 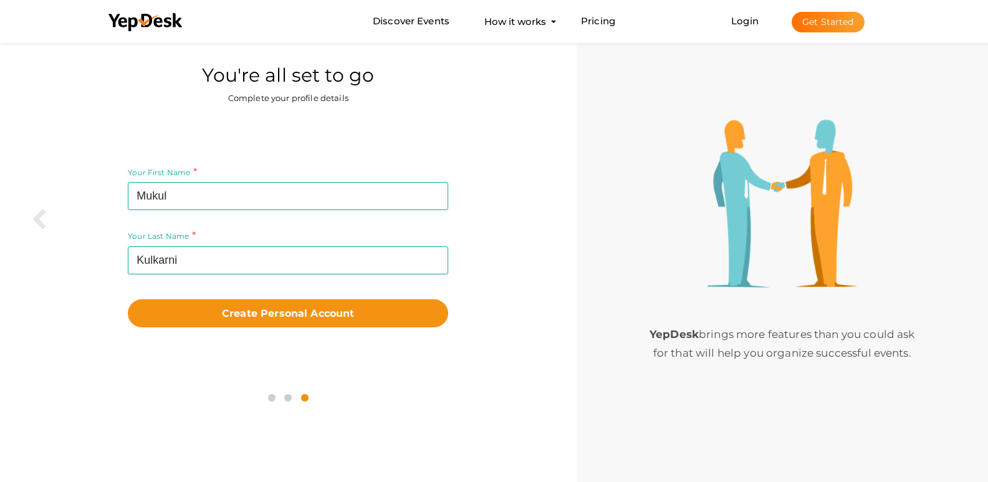 What do you see at coordinates (161, 236) in the screenshot?
I see `label: Your Last Name` at bounding box center [161, 236].